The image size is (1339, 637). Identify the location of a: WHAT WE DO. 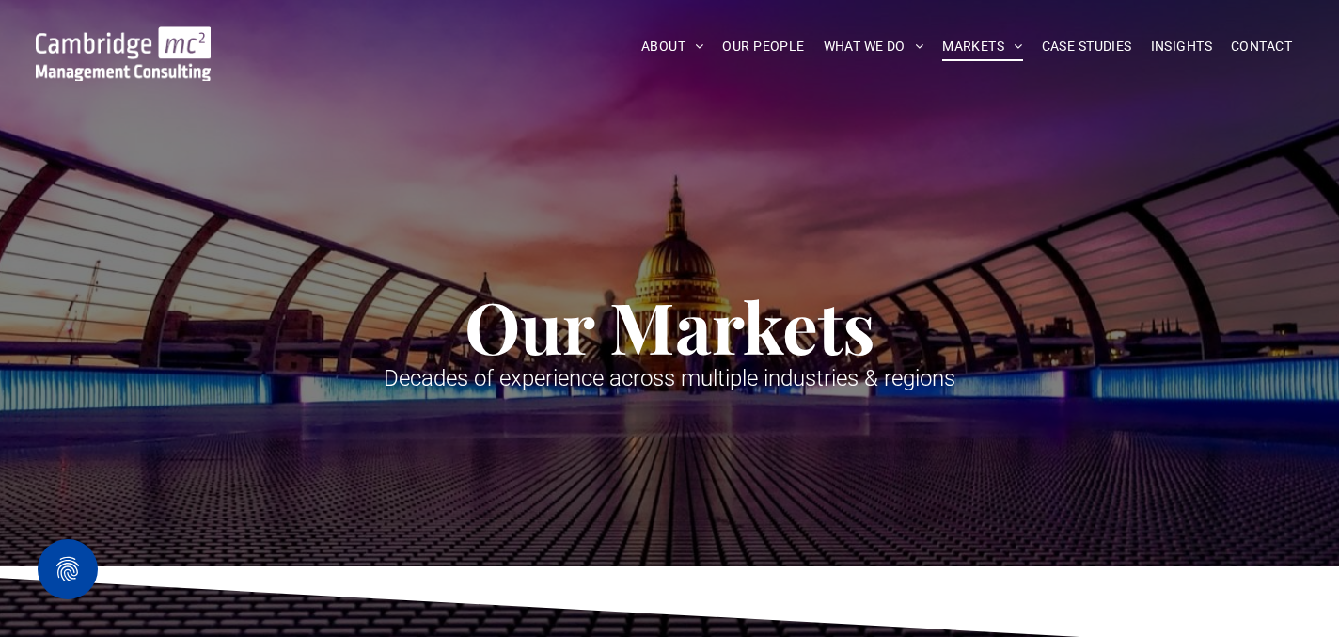
(874, 46).